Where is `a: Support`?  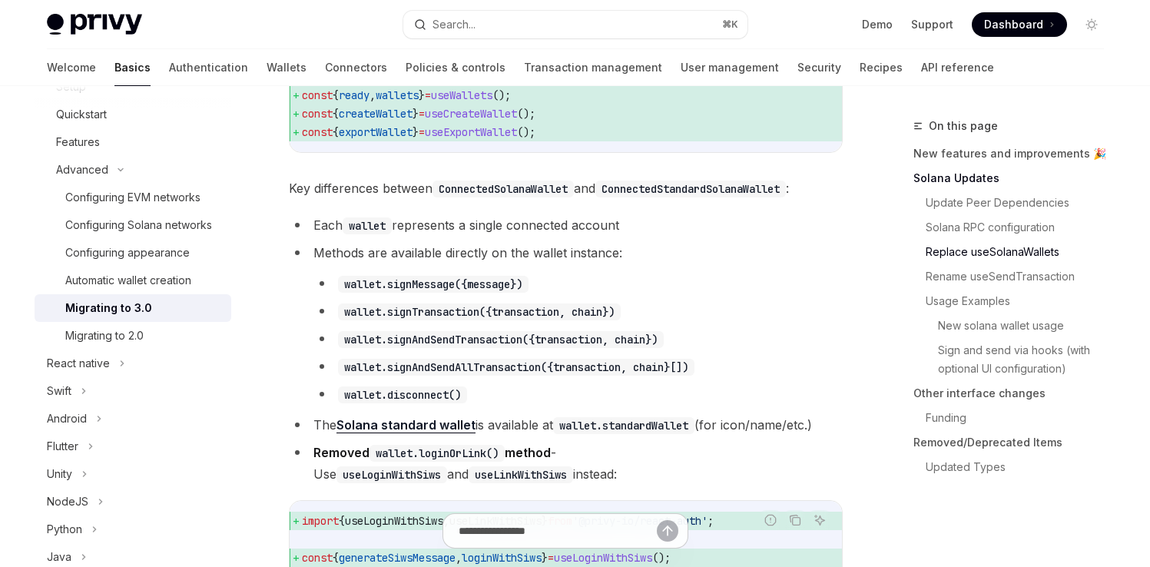 a: Support is located at coordinates (932, 25).